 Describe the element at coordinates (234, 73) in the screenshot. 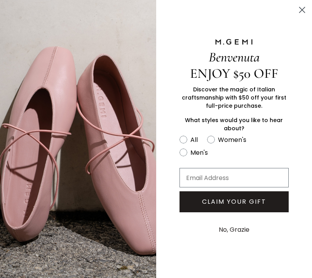

I see `span: ENJOY $50 OFF` at that location.